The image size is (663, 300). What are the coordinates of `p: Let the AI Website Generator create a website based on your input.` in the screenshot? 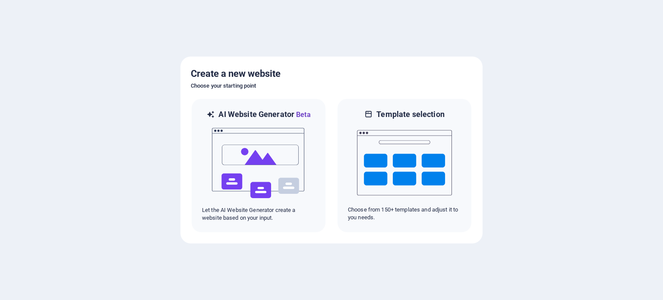 It's located at (259, 214).